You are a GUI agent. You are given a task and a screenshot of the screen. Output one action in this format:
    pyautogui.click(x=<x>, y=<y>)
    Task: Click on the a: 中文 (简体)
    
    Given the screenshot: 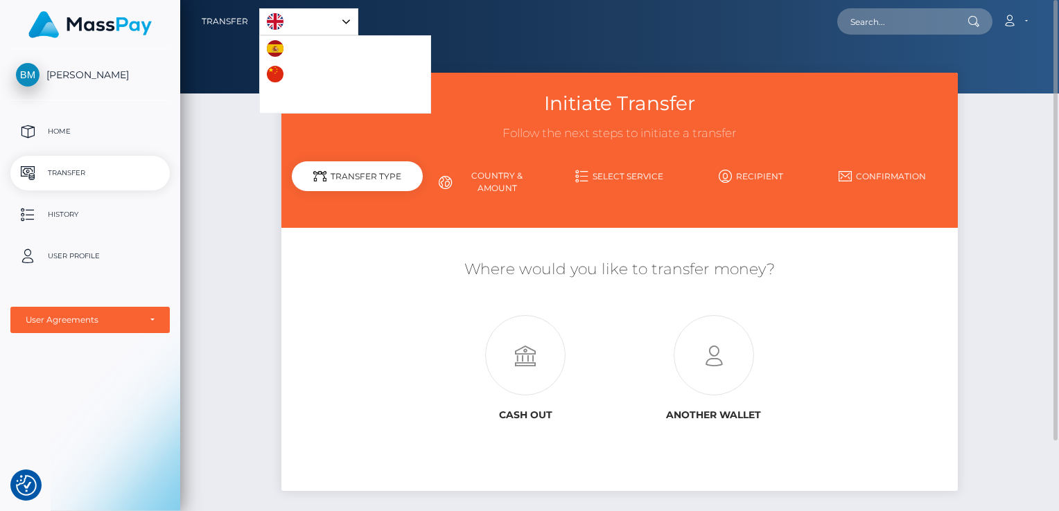 What is the action you would take?
    pyautogui.click(x=302, y=74)
    